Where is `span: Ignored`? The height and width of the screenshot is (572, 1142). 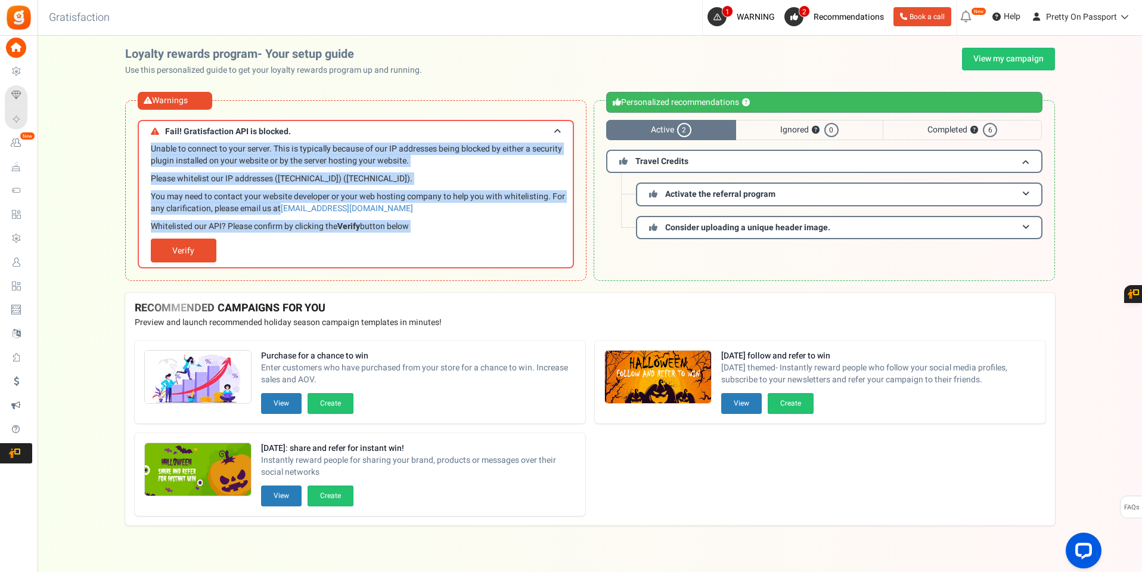
span: Ignored is located at coordinates (810, 130).